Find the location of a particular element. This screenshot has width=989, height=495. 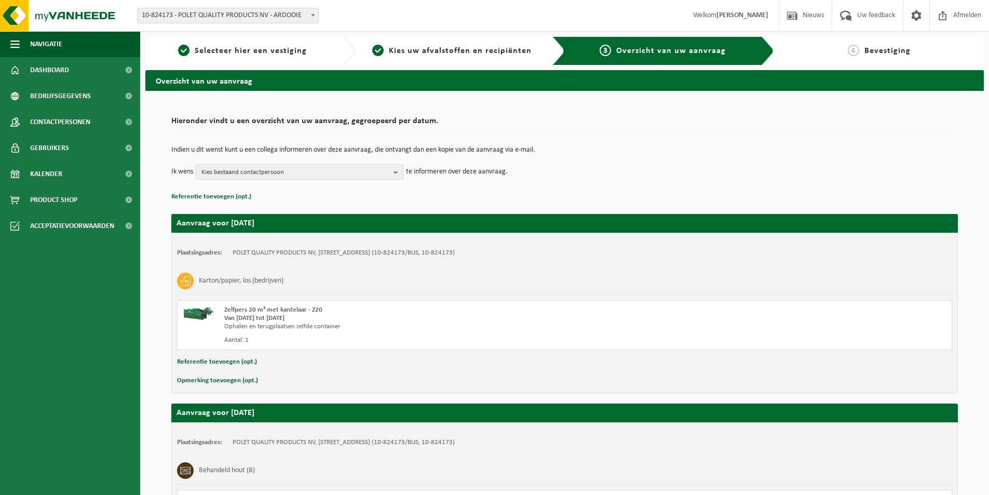

div: Aantal: 1 is located at coordinates (415, 340).